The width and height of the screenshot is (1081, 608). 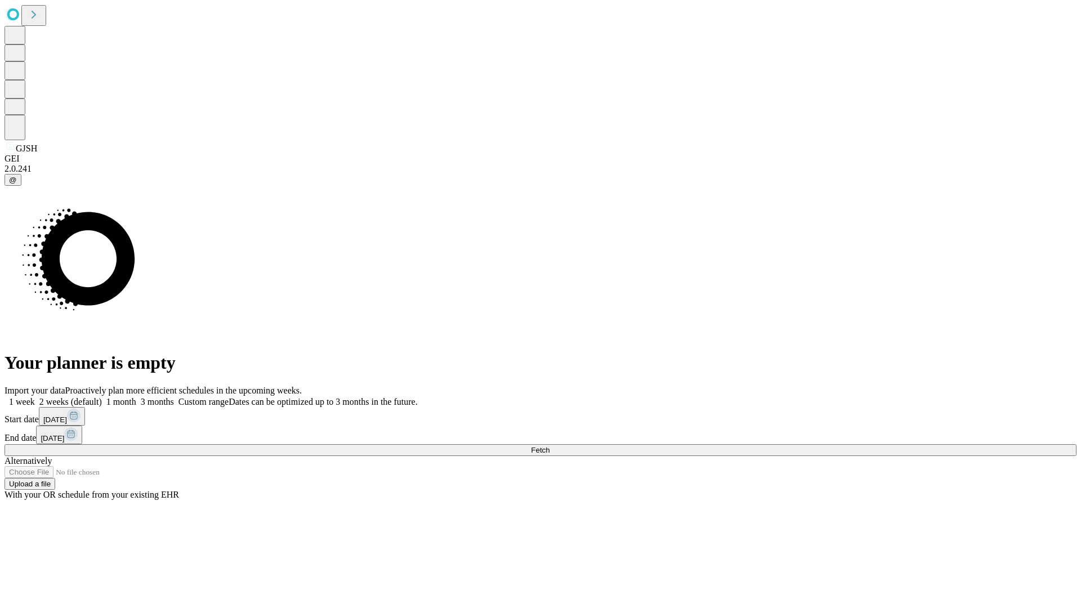 What do you see at coordinates (35, 390) in the screenshot?
I see `span: Import your data` at bounding box center [35, 390].